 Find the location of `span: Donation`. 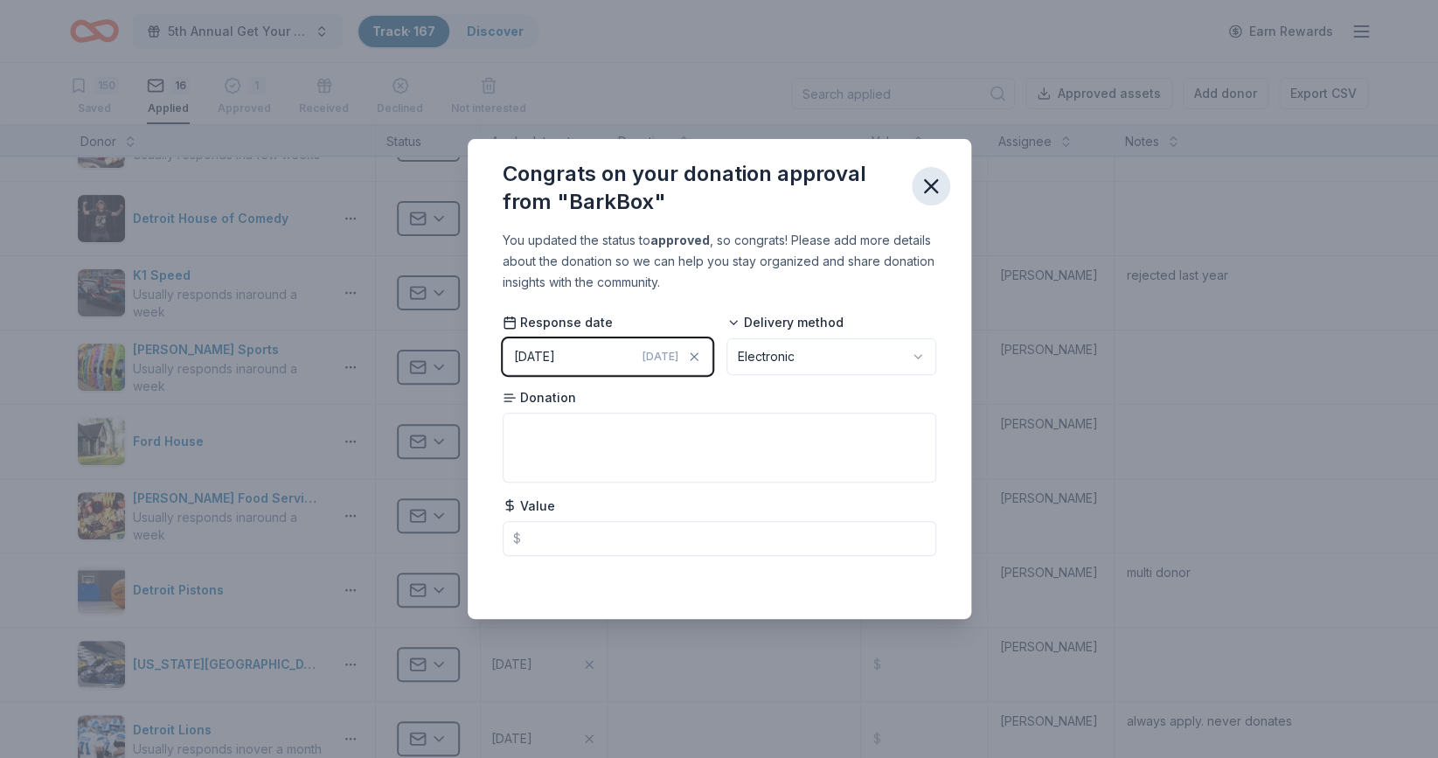

span: Donation is located at coordinates (539, 398).